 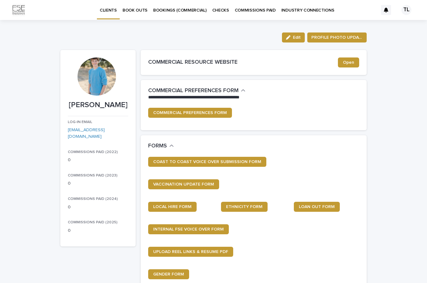 I want to click on button: Edit, so click(x=293, y=37).